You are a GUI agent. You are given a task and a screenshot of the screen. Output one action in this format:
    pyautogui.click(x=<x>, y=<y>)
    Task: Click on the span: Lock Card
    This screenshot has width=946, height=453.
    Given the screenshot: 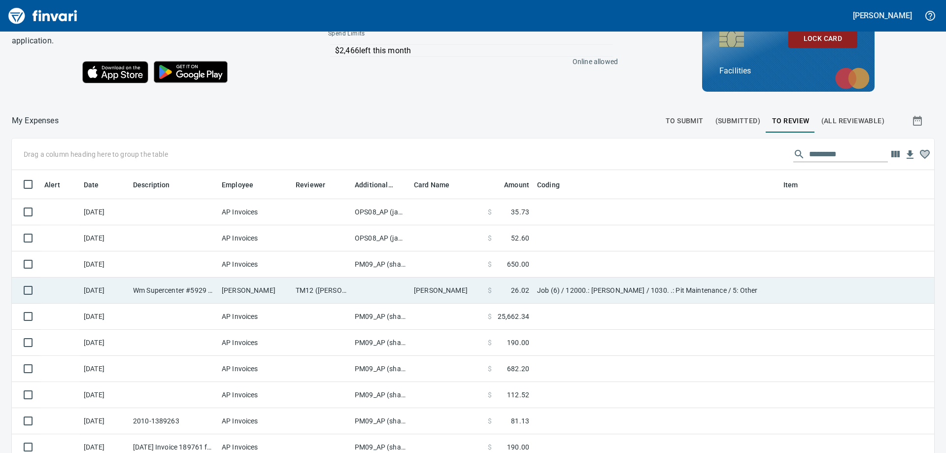 What is the action you would take?
    pyautogui.click(x=823, y=38)
    